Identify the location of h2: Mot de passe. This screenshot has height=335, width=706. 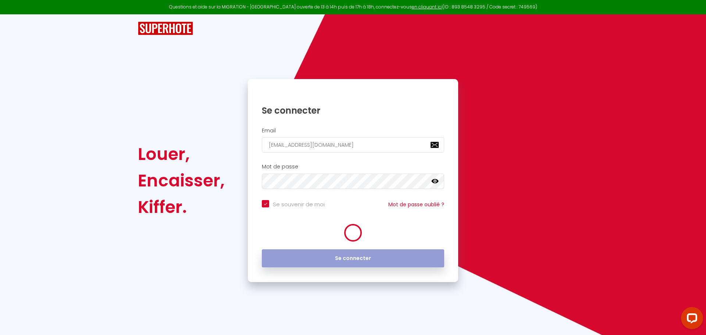
(353, 167).